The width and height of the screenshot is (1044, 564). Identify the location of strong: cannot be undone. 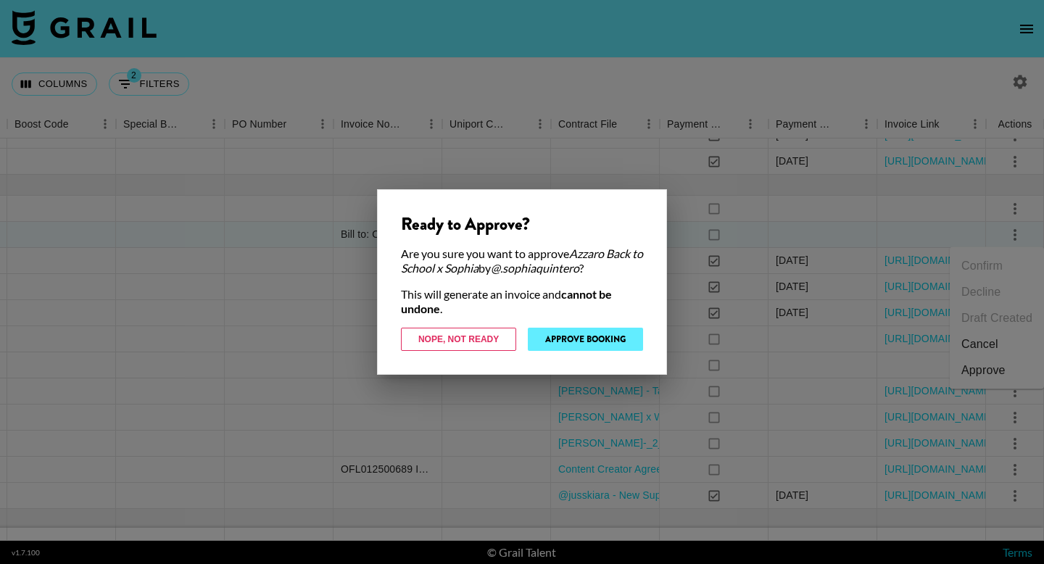
(506, 301).